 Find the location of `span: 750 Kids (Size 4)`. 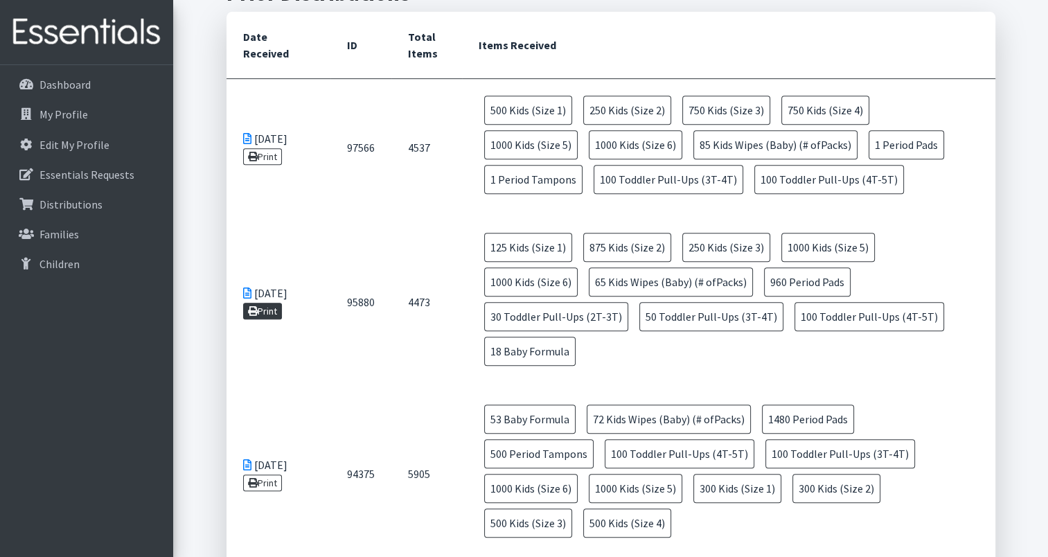

span: 750 Kids (Size 4) is located at coordinates (825, 110).